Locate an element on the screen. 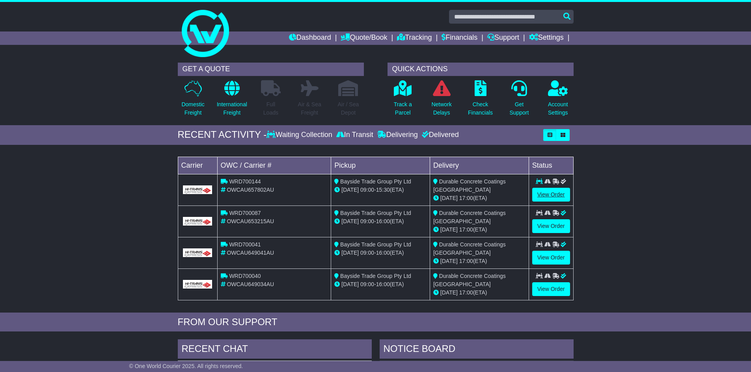  a: Support is located at coordinates (503, 38).